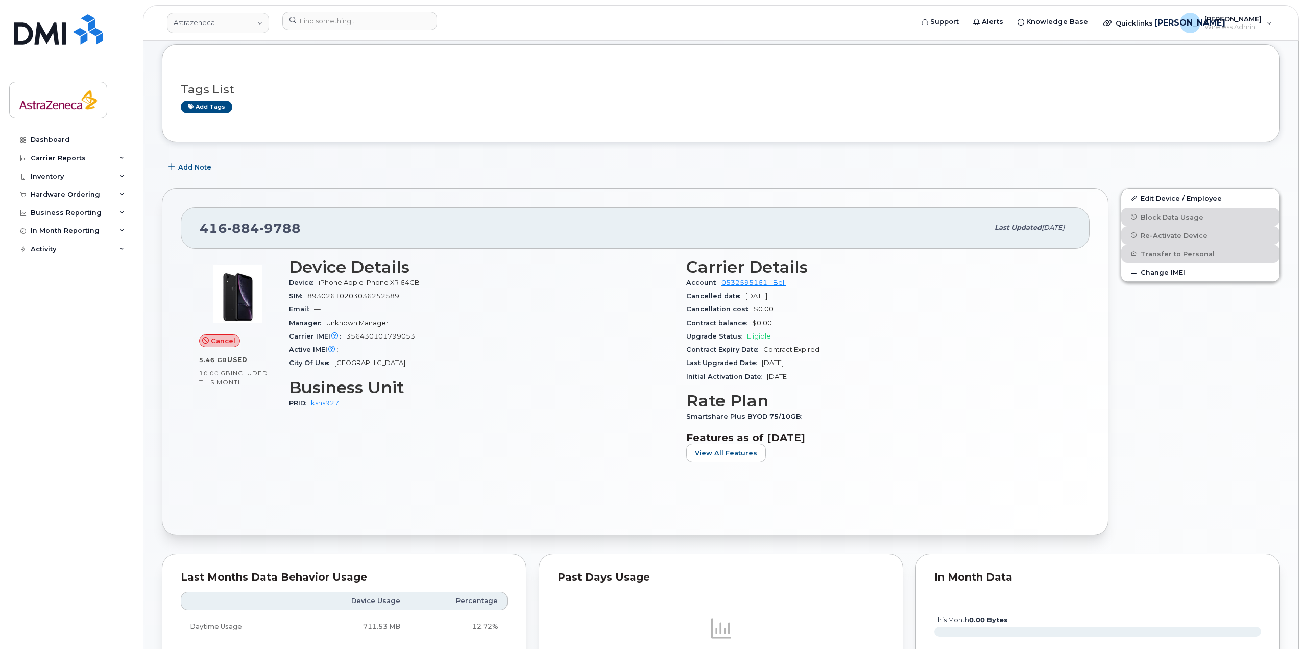 This screenshot has height=649, width=1304. I want to click on span: 884, so click(243, 228).